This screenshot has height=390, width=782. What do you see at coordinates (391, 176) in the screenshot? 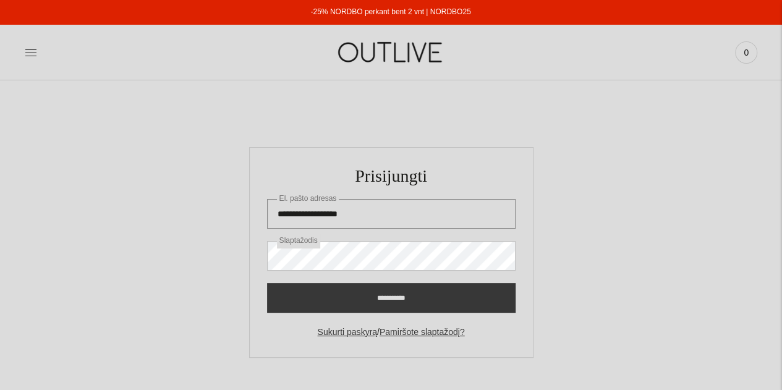
I see `h1: Prisijungti` at bounding box center [391, 176].